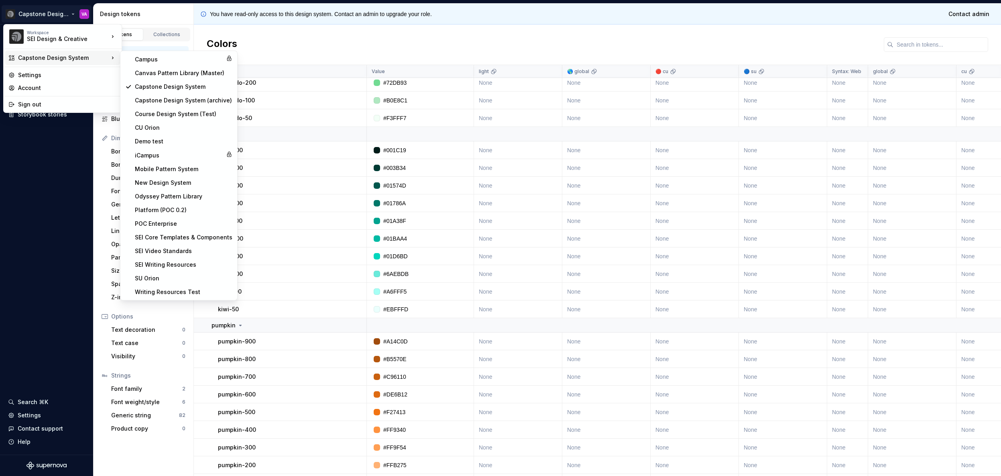 Image resolution: width=1001 pixels, height=476 pixels. I want to click on div: Settings, so click(67, 75).